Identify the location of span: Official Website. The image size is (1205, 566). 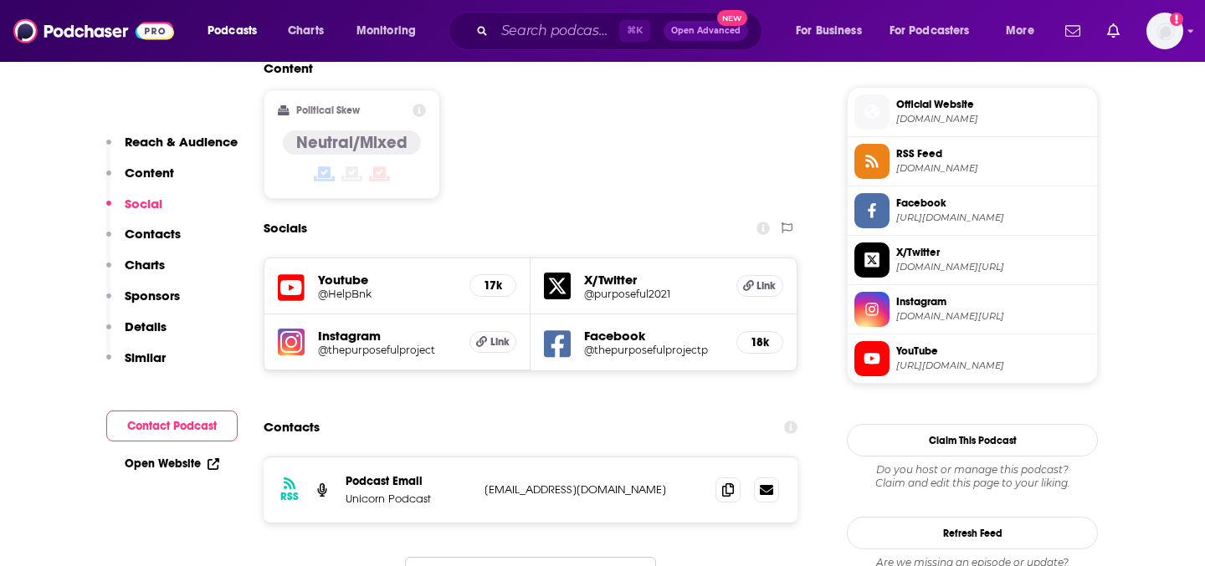
(993, 105).